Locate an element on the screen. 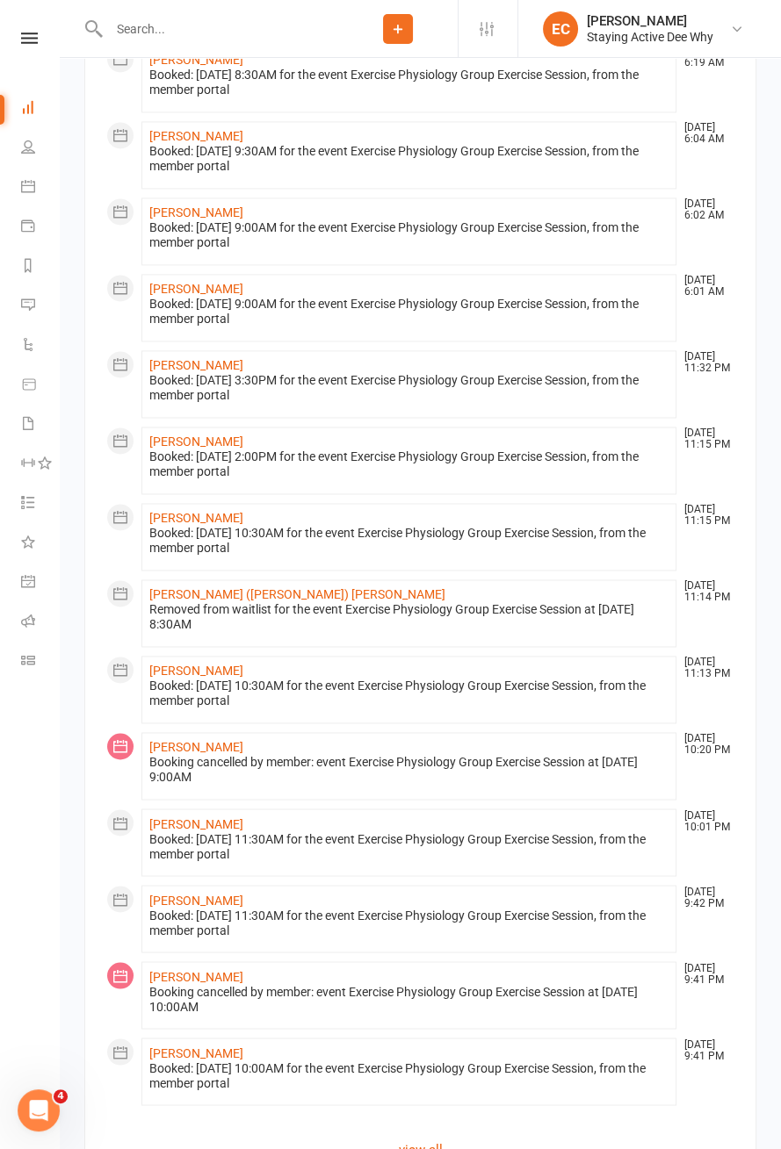 The width and height of the screenshot is (781, 1149). a: Reports is located at coordinates (40, 267).